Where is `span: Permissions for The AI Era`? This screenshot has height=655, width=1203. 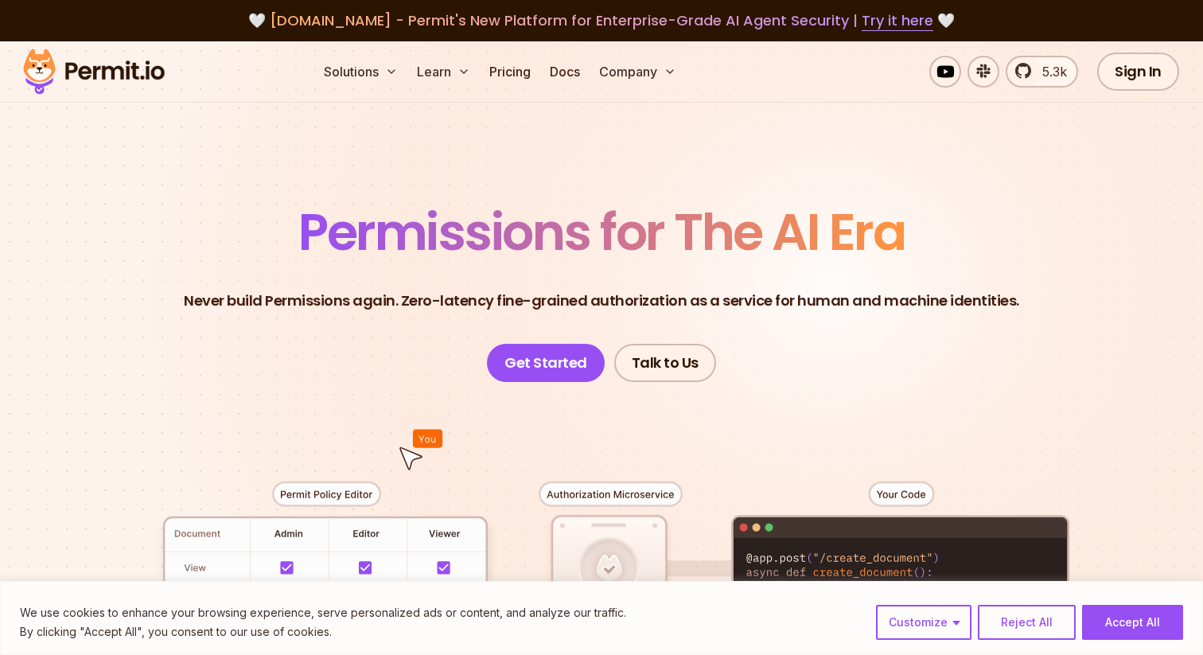
span: Permissions for The AI Era is located at coordinates (601, 231).